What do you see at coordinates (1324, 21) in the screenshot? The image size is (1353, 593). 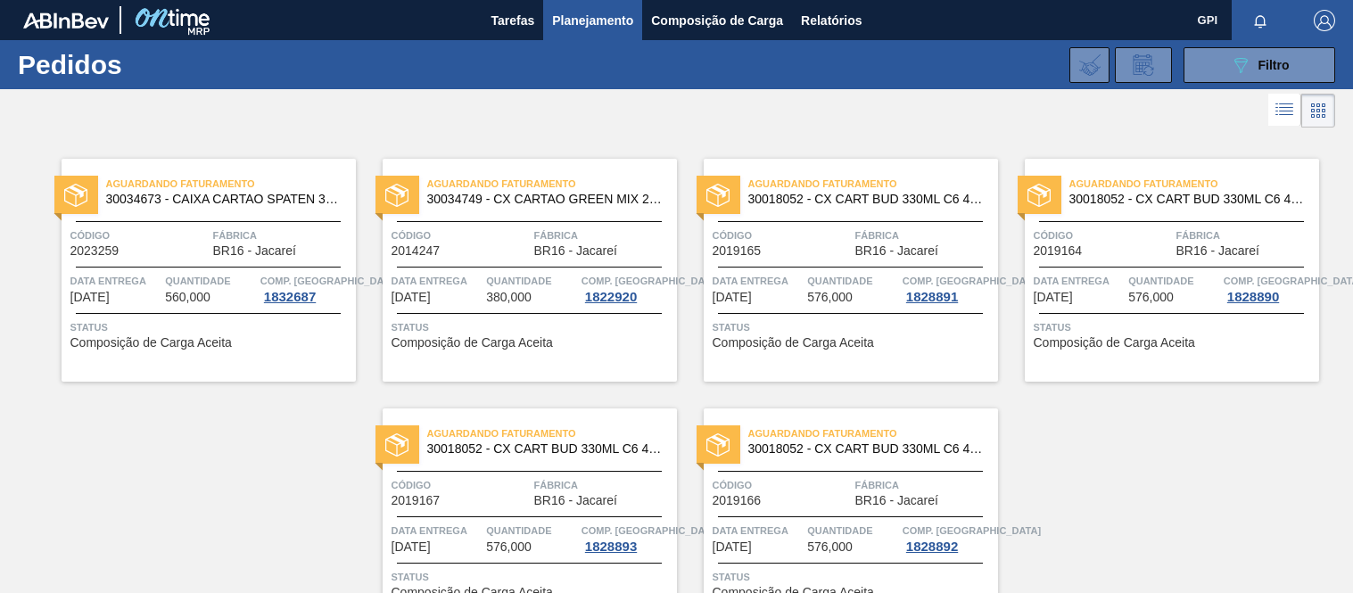 I see `img: Logout` at bounding box center [1324, 21].